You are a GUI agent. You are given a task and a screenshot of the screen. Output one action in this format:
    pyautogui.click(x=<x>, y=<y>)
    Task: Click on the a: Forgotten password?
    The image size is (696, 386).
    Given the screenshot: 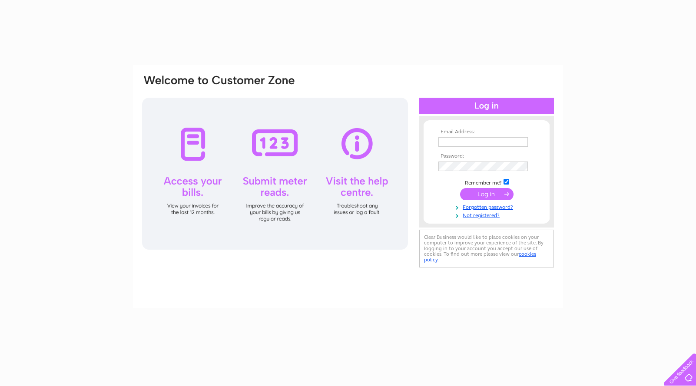 What is the action you would take?
    pyautogui.click(x=487, y=206)
    